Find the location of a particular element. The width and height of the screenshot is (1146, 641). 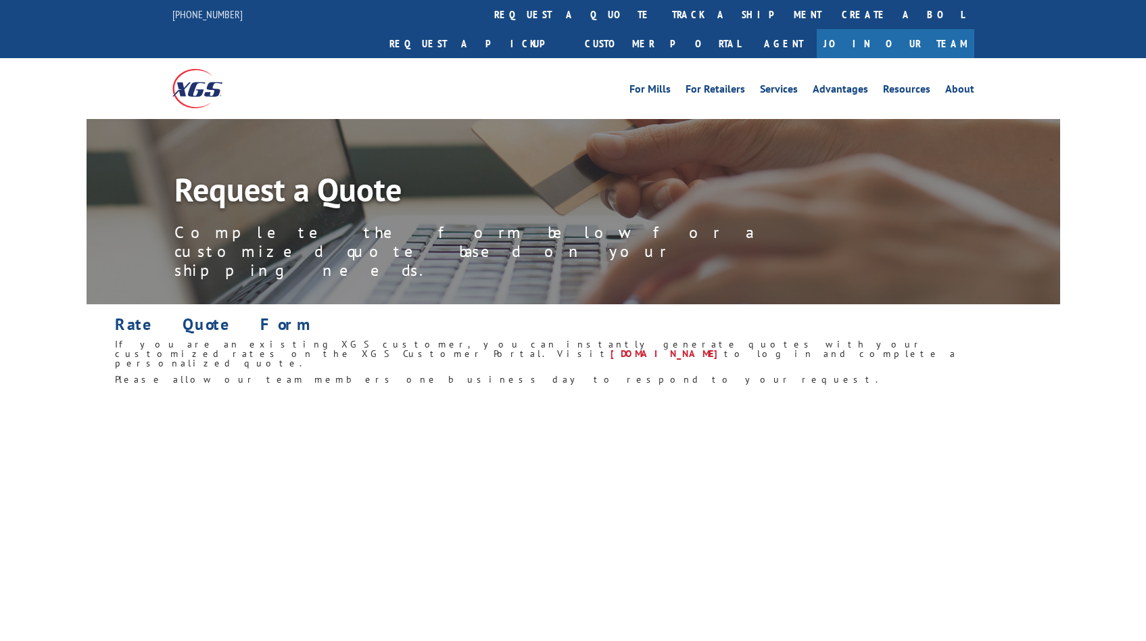

a: Resources is located at coordinates (907, 91).